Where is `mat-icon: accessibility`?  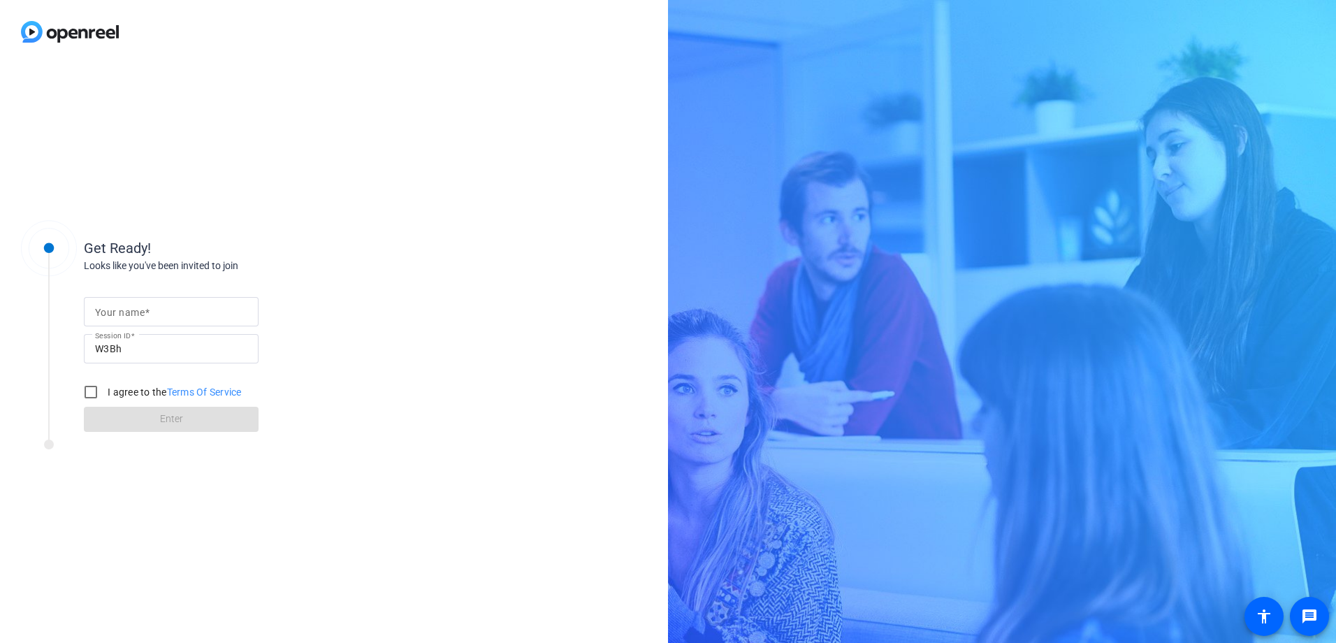 mat-icon: accessibility is located at coordinates (1264, 616).